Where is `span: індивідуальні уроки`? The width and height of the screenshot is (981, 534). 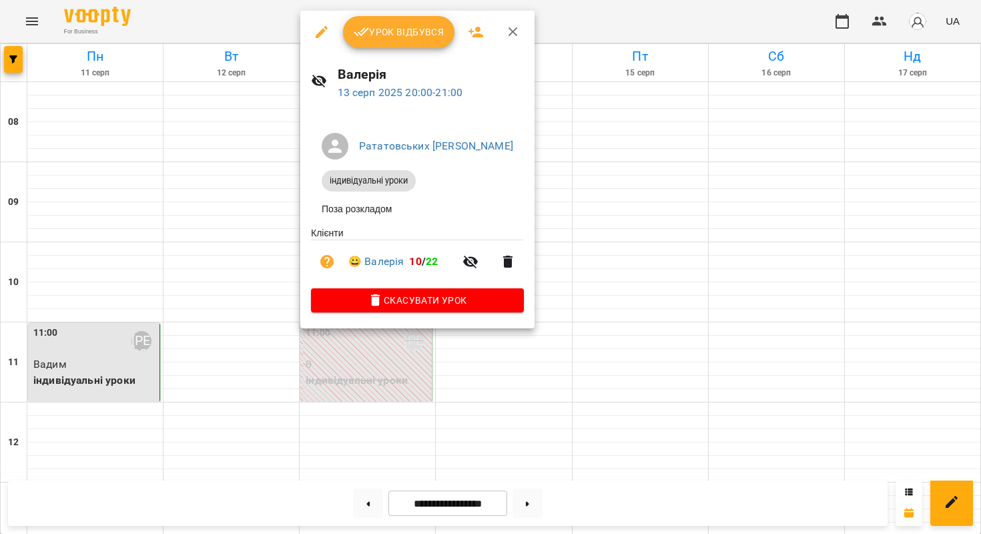 span: індивідуальні уроки is located at coordinates (368, 181).